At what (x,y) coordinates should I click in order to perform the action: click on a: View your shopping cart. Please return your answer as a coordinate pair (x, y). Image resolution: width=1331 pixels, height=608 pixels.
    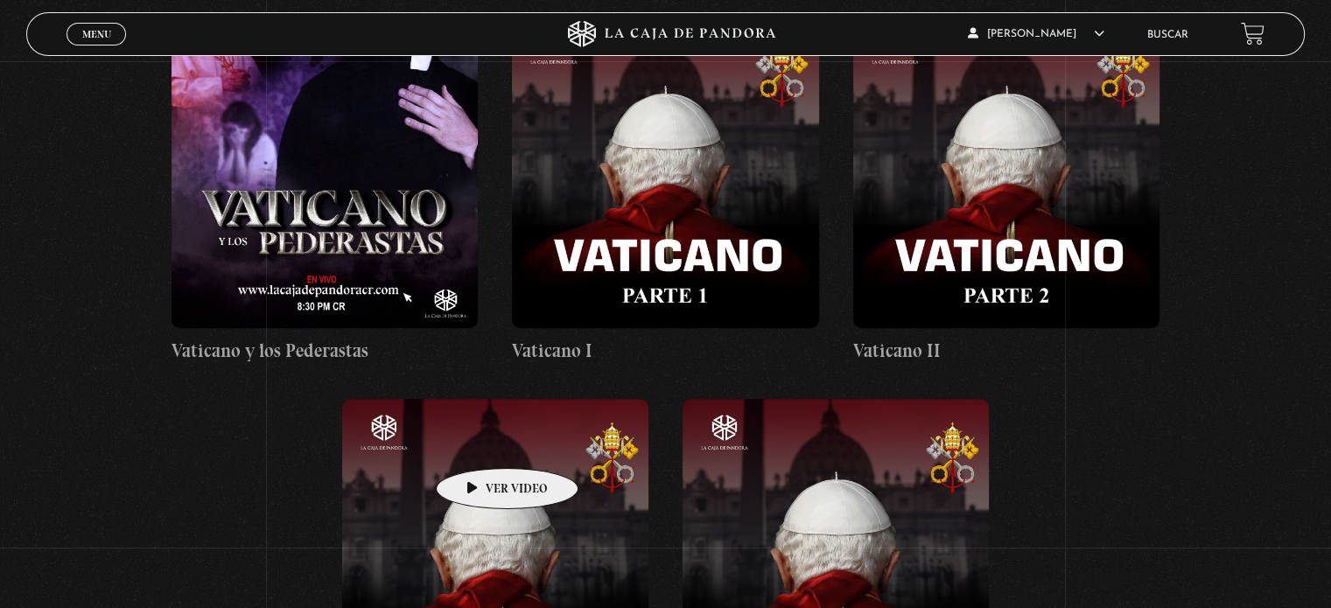
    Looking at the image, I should click on (1252, 33).